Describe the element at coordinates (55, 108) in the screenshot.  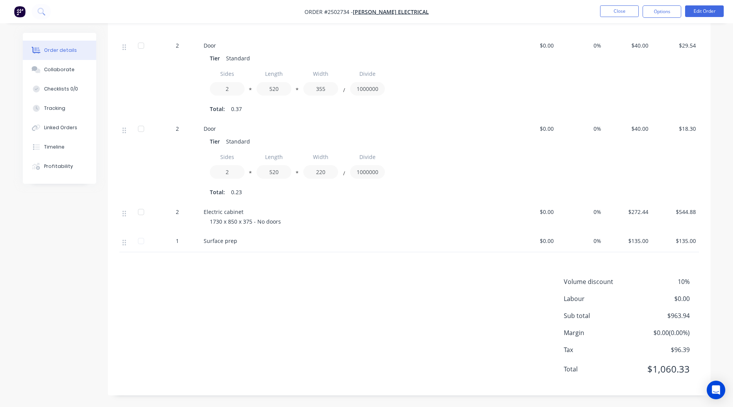
I see `div: Tracking` at that location.